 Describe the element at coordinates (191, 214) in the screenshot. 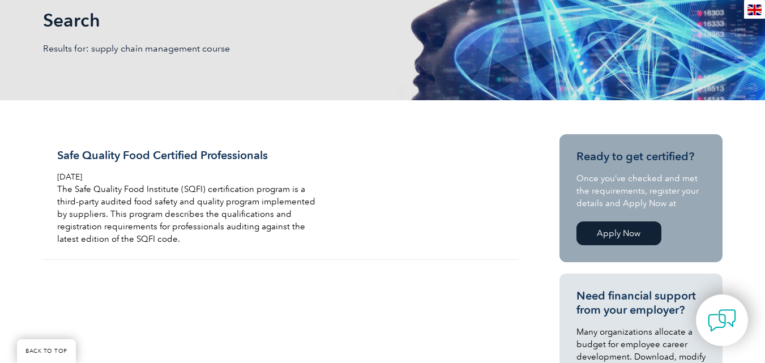

I see `p: The Safe Quality Food Institute (SQFI) certification program is a third-party audited food safety...` at that location.